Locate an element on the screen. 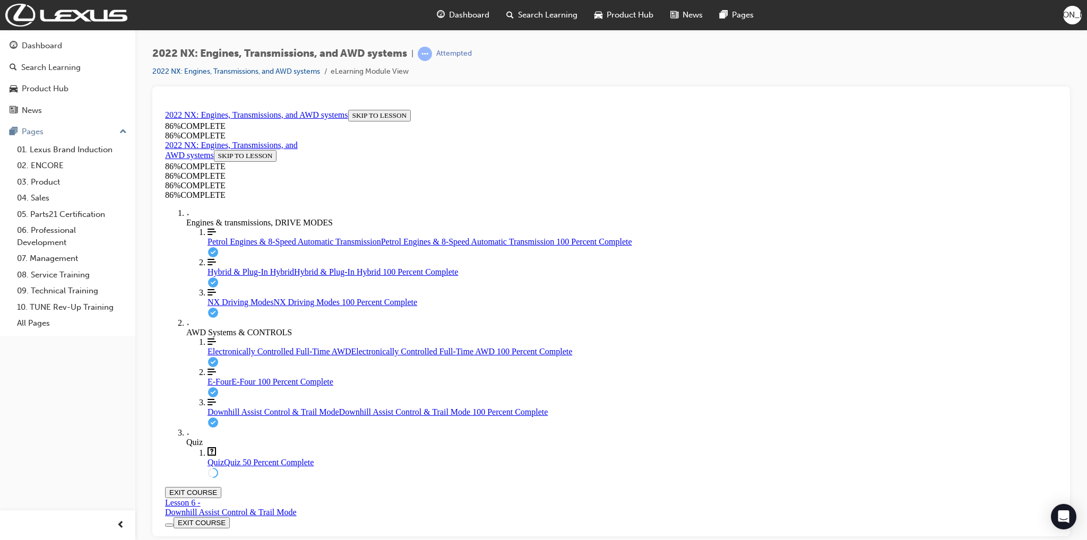 The image size is (1087, 540). div: AWD Systems & CONTROLS is located at coordinates (461, 227).